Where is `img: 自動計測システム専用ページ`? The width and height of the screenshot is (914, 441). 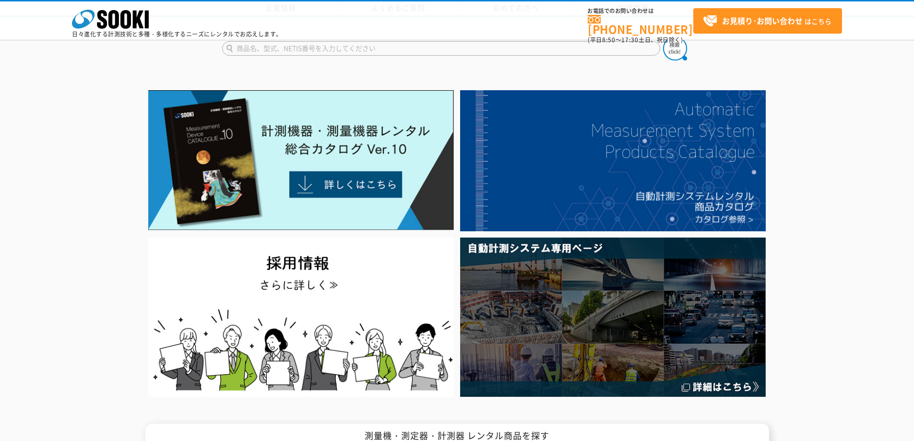
img: 自動計測システム専用ページ is located at coordinates (613, 317).